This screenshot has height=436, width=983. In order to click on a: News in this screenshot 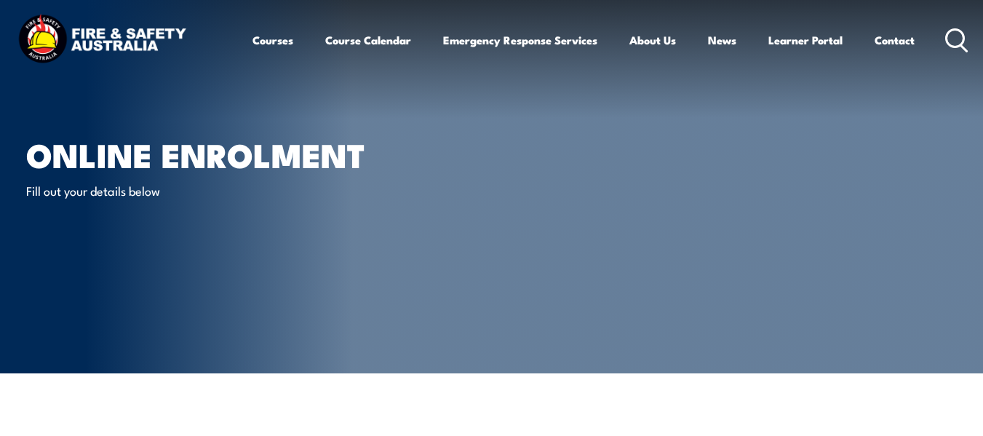, I will do `click(722, 40)`.